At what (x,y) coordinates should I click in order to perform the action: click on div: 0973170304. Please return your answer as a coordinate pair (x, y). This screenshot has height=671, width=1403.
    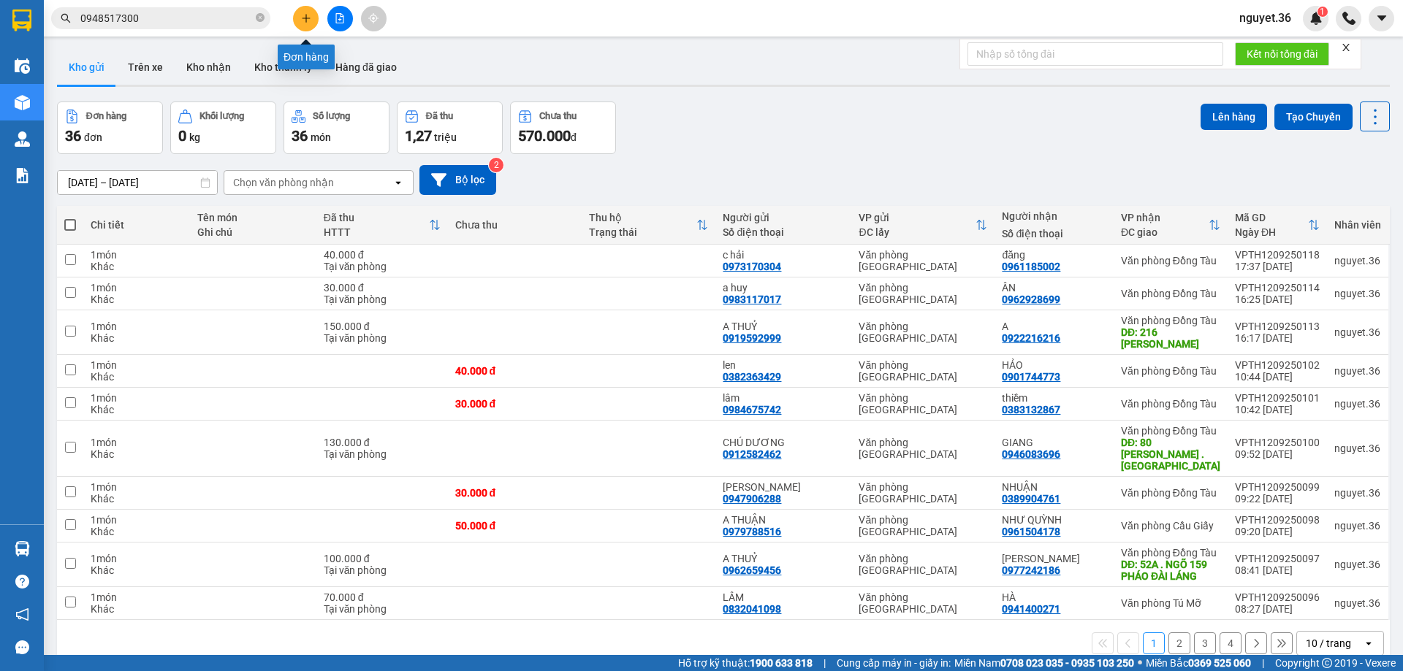
    Looking at the image, I should click on (752, 267).